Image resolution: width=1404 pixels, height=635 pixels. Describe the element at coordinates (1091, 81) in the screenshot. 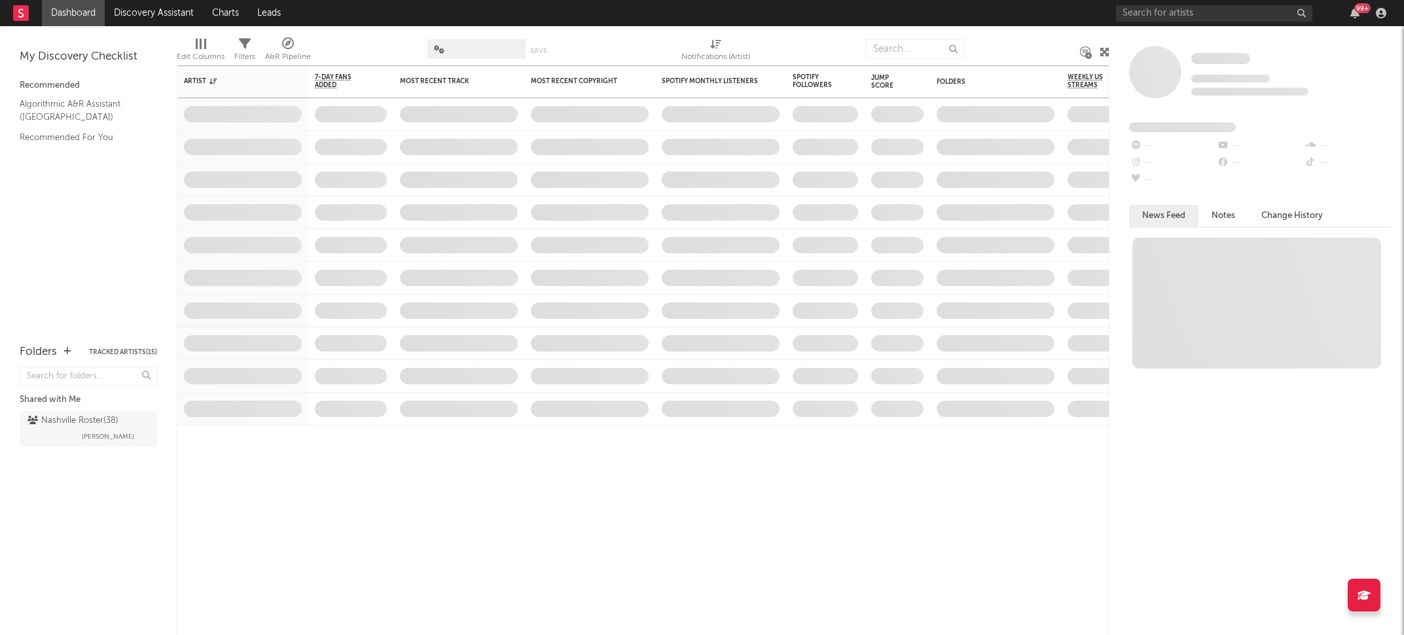

I see `span: Weekly US Streams` at that location.